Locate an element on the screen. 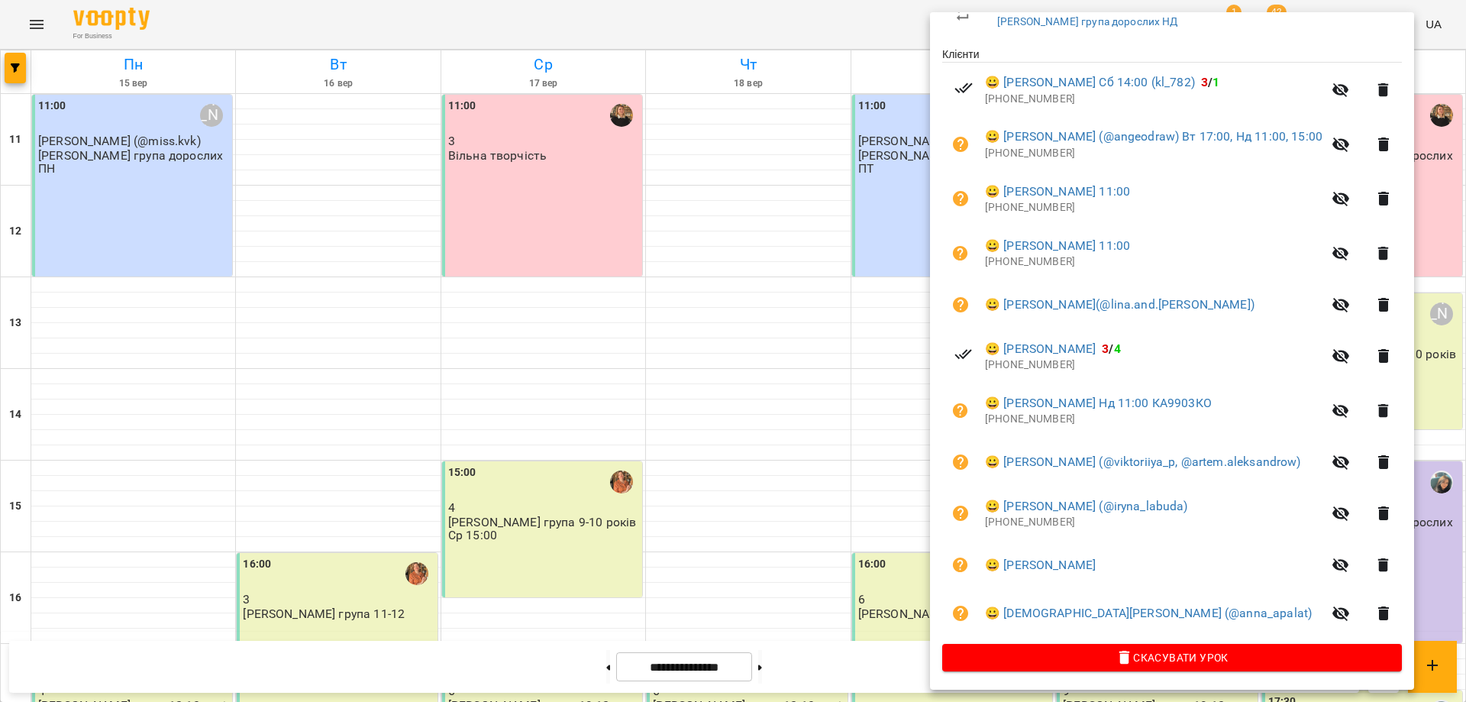 This screenshot has height=702, width=1466. ul: Клієнти is located at coordinates (1172, 345).